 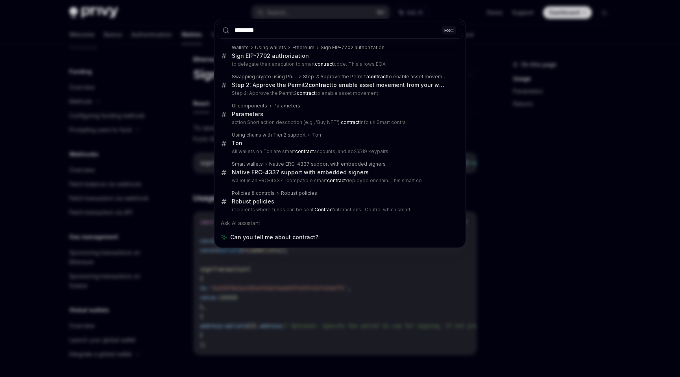 What do you see at coordinates (339, 122) in the screenshot?
I see `p: action Short action description (e.g., 'Buy NFT'). Info url Smart contra` at bounding box center [339, 122].